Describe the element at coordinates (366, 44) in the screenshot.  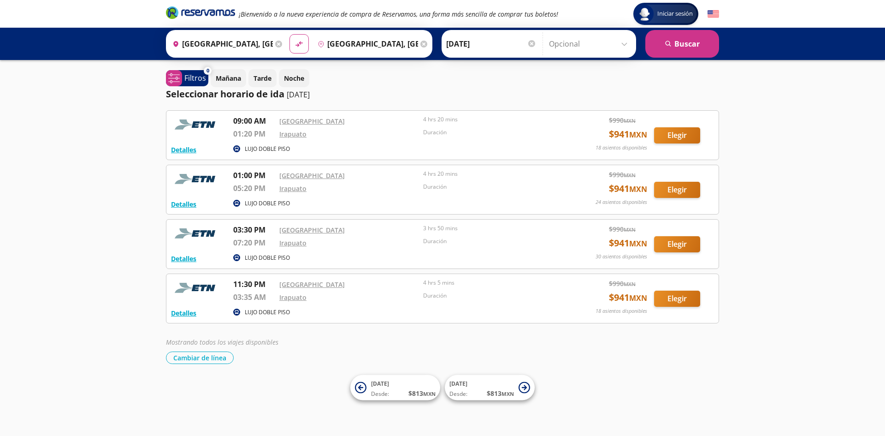
I see `input: Buscar Destino` at that location.